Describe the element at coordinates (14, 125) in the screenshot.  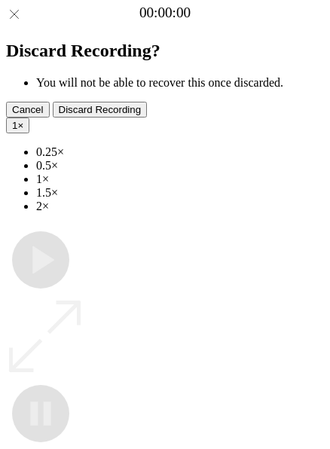
I see `span: 1` at that location.